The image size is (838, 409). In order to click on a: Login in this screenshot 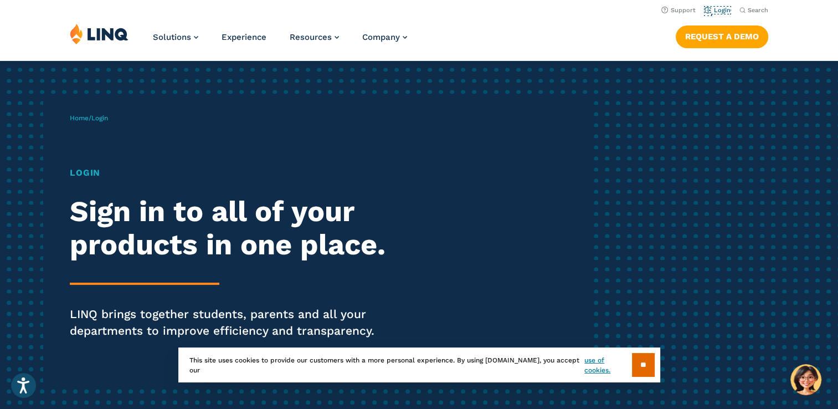, I will do `click(717, 10)`.